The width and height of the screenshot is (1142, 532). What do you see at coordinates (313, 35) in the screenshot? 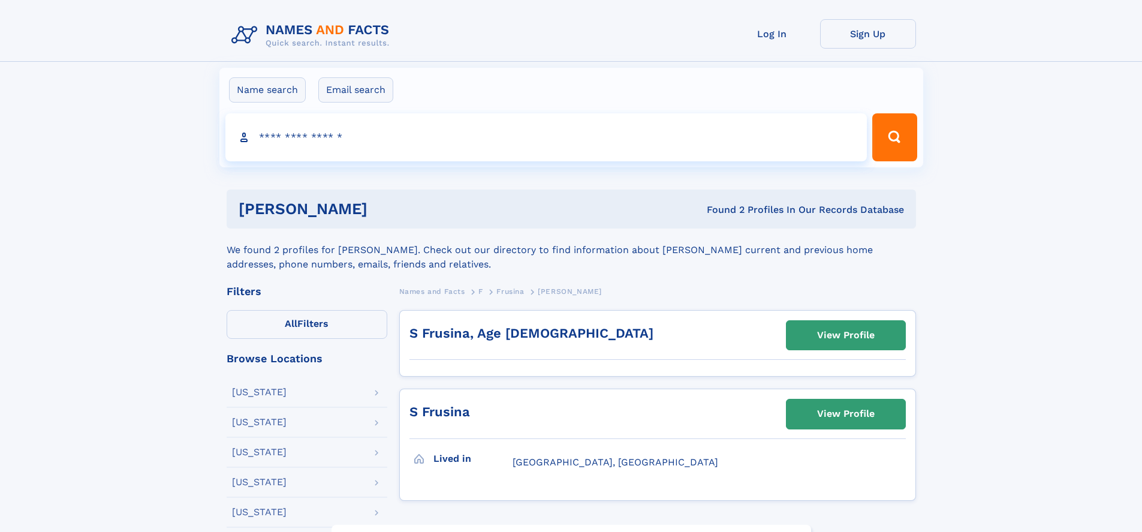
I see `img: Logo Names and Facts` at bounding box center [313, 35].